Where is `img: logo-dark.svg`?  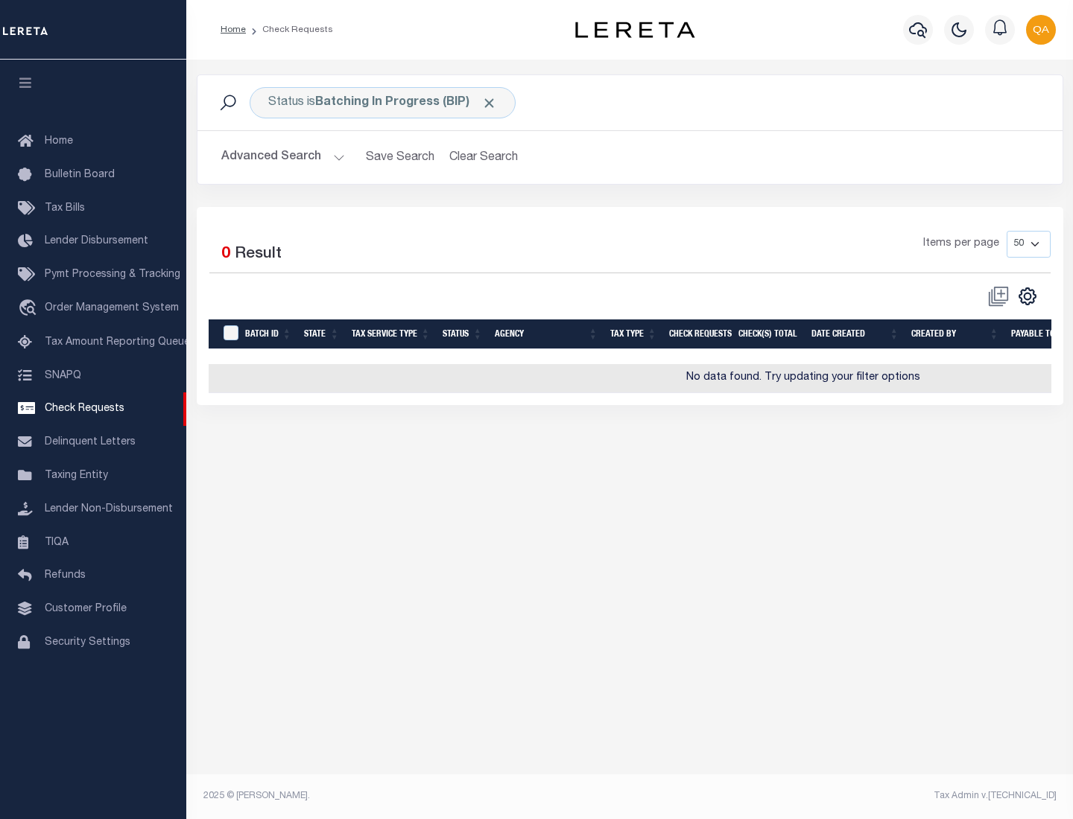
img: logo-dark.svg is located at coordinates (635, 30).